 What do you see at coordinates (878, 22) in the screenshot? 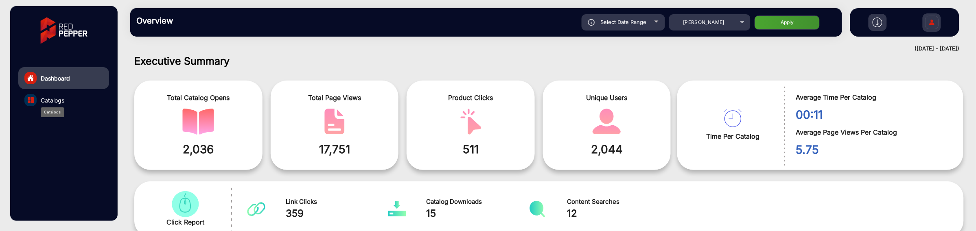
I see `img: h2download.svg` at bounding box center [878, 22].